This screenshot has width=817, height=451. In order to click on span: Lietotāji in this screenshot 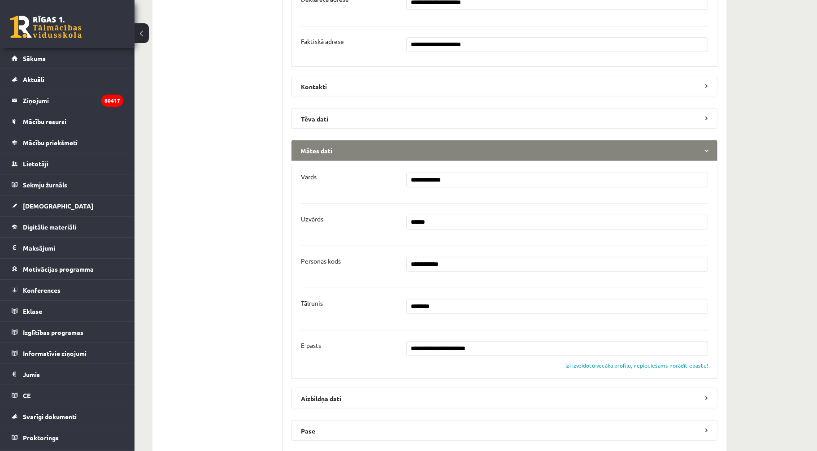, I will do `click(35, 164)`.